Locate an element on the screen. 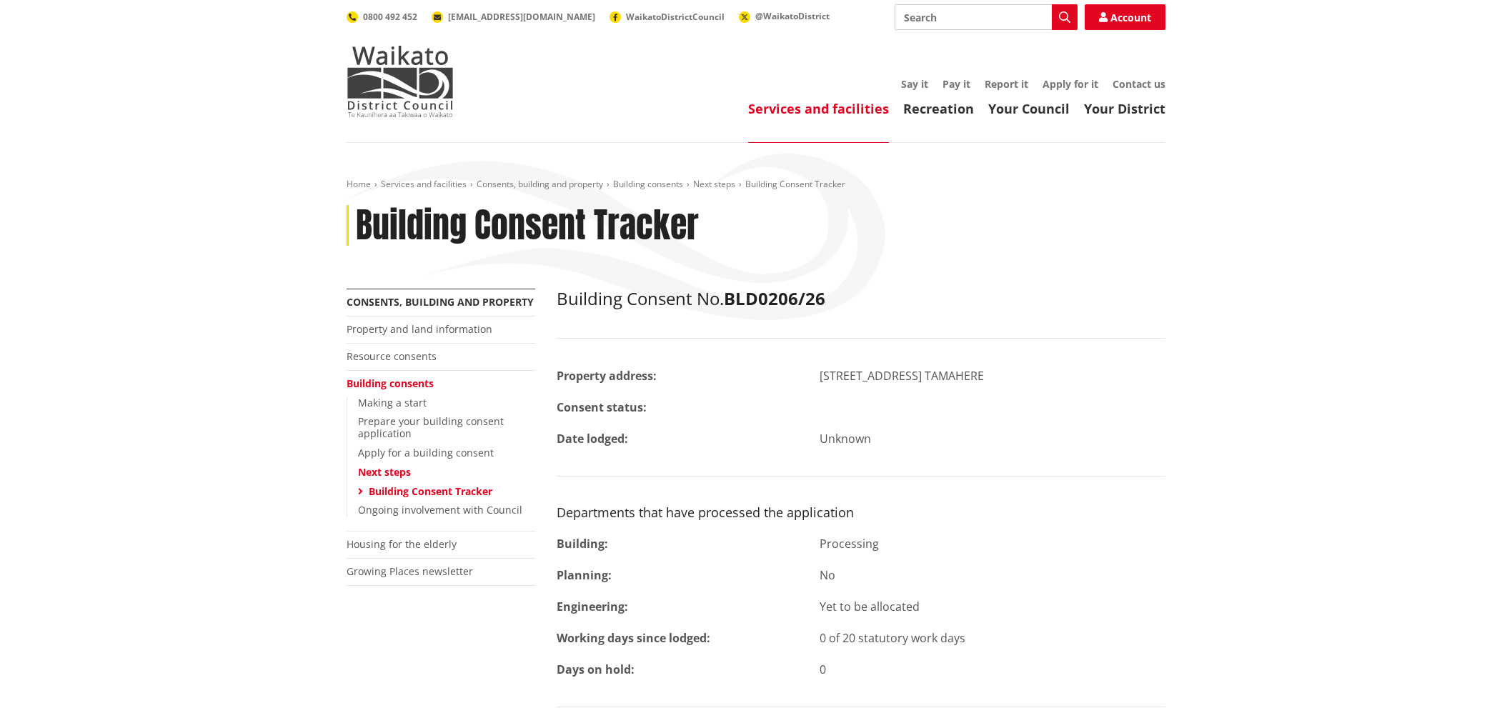 The image size is (1512, 723). a: Prepare your building consent application is located at coordinates (431, 427).